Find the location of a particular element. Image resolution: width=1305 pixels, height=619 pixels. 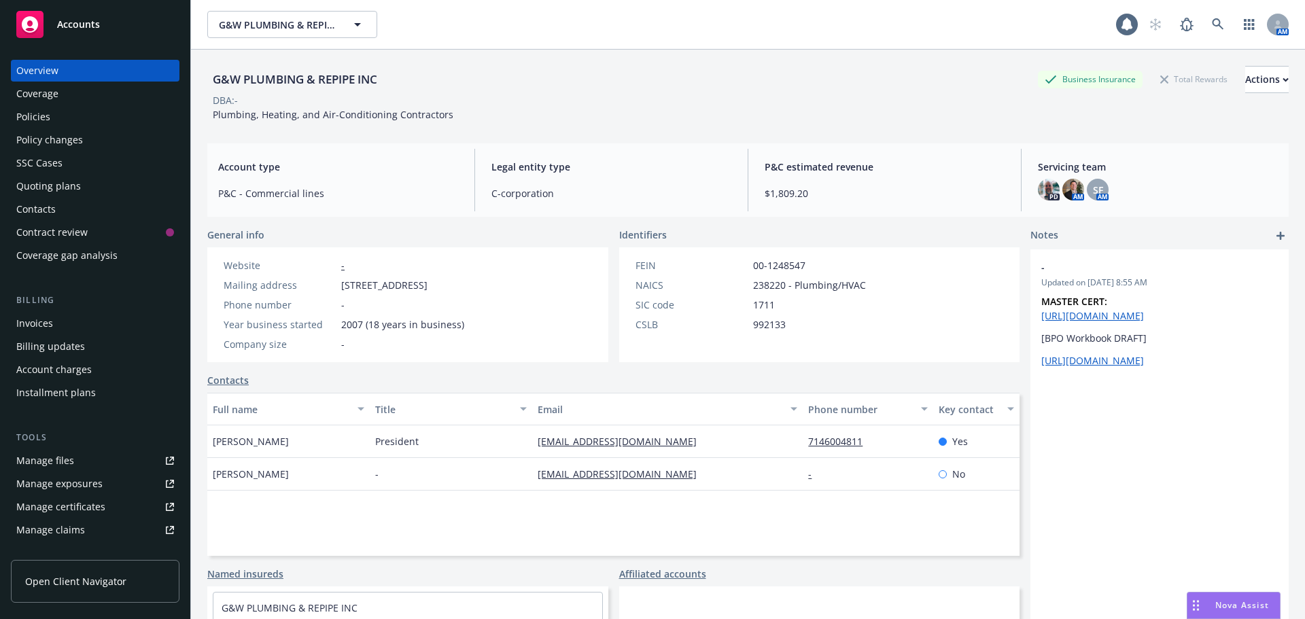

span: 238220 - Plumbing/HVAC is located at coordinates (810, 285).